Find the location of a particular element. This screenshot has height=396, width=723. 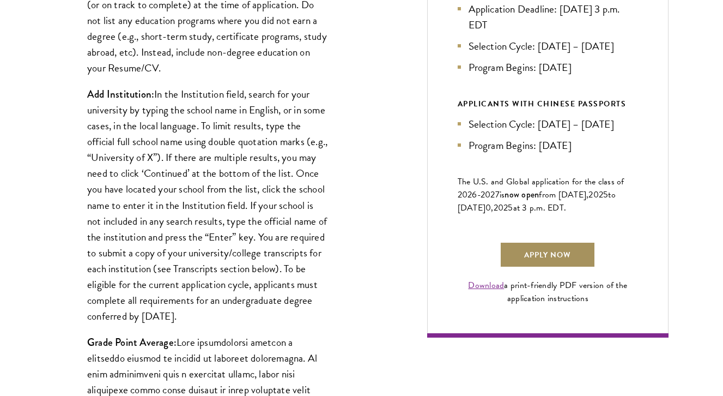

span: at 3 p.m. EDT. is located at coordinates (540, 208).